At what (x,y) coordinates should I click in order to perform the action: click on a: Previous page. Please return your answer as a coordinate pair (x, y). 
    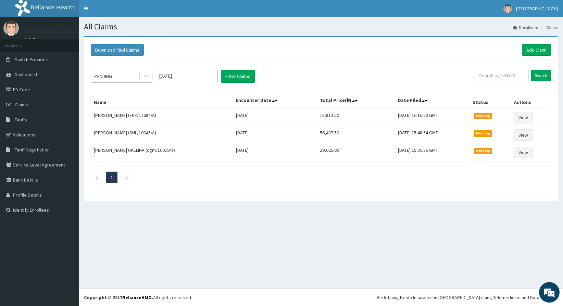
    Looking at the image, I should click on (97, 178).